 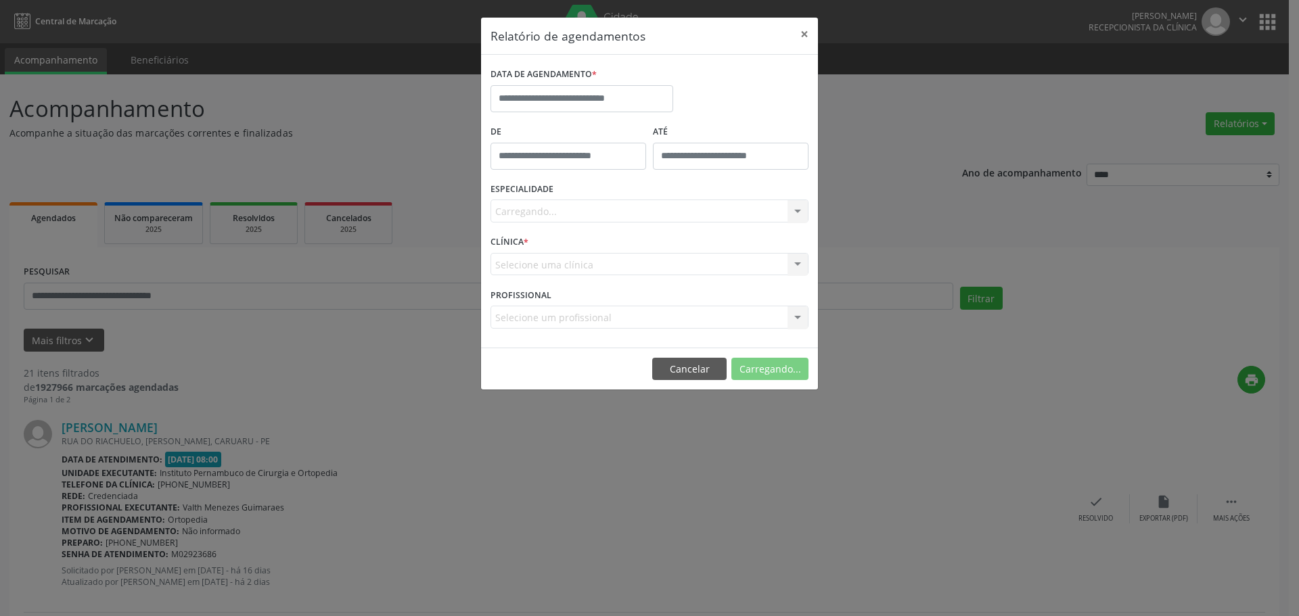 I want to click on label: DATA DE AGENDAMENTO, so click(x=543, y=74).